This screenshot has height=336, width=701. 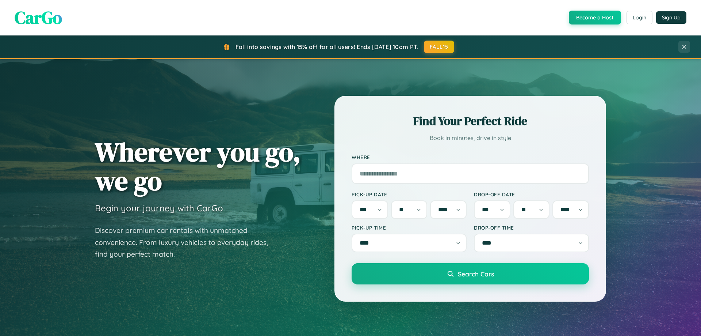 What do you see at coordinates (470, 274) in the screenshot?
I see `button: Search Cars` at bounding box center [470, 274].